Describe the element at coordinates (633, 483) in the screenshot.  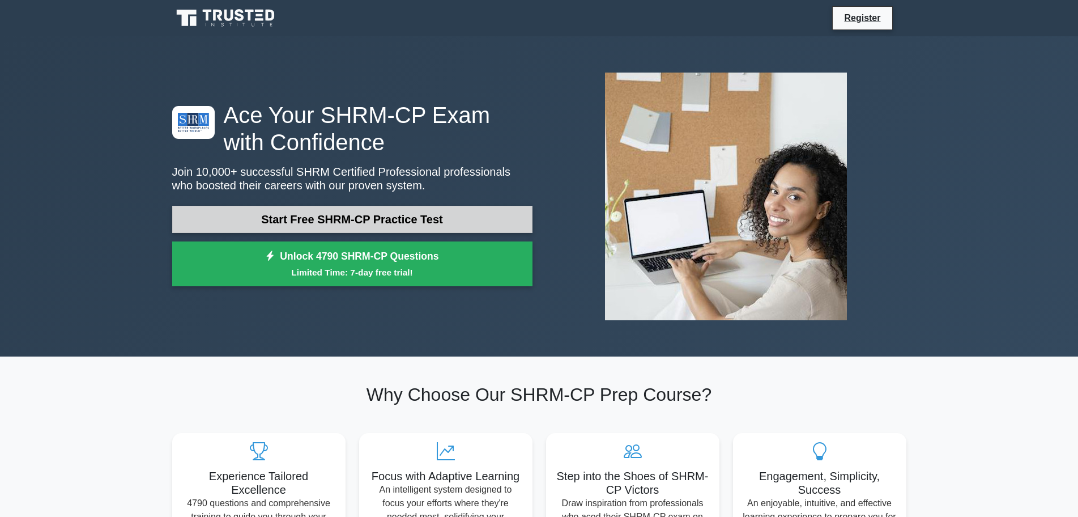
I see `h5: Step into the Shoes of SHRM-CP Victors` at that location.